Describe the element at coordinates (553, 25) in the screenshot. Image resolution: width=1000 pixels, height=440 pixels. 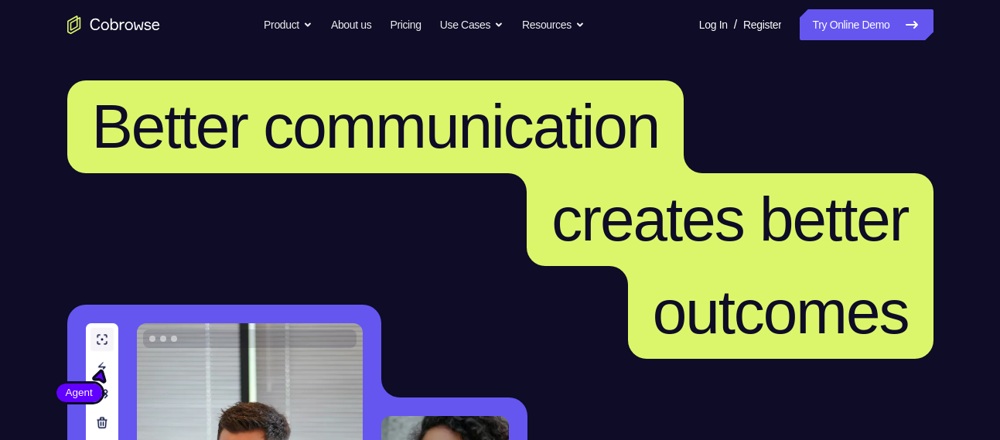
I see `button: Resources` at that location.